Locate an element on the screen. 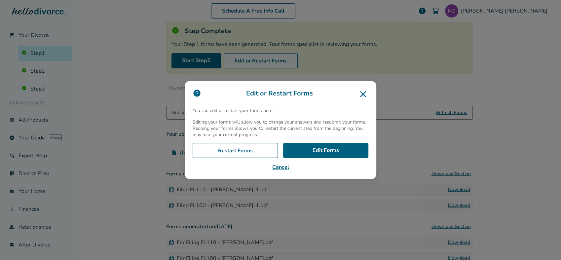 Image resolution: width=561 pixels, height=260 pixels. div: Chat Widget is located at coordinates (544, 244).